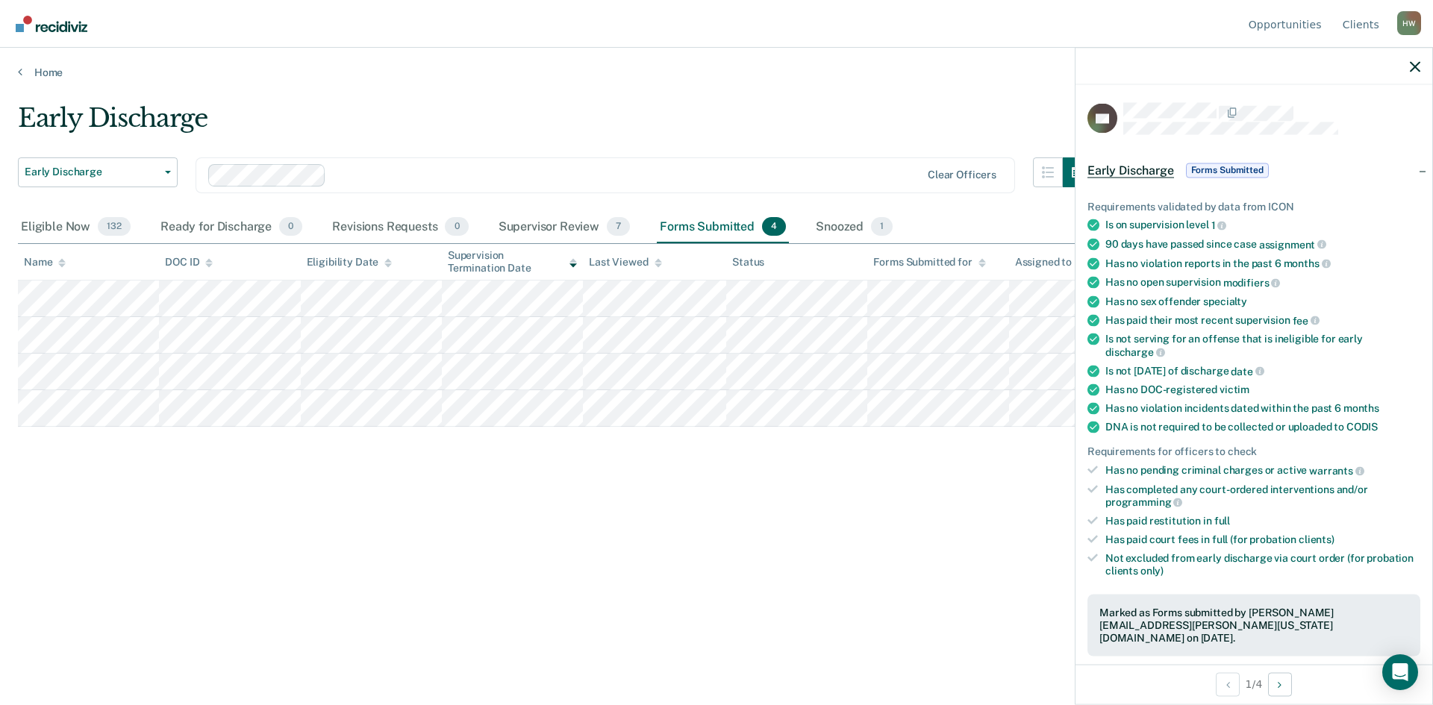 The image size is (1433, 705). I want to click on div: Has completed any court-ordered interventions and/or, so click(1263, 496).